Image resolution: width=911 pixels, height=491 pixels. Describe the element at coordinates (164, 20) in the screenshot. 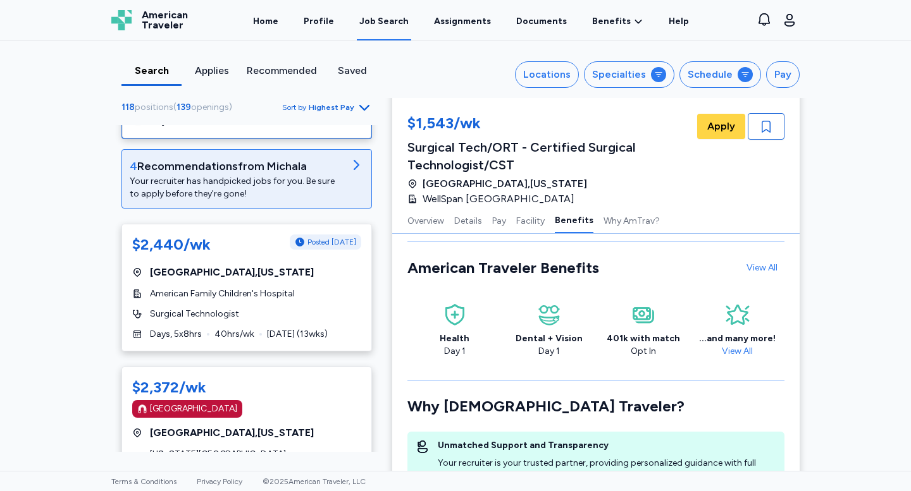

I see `span: American Traveler` at that location.